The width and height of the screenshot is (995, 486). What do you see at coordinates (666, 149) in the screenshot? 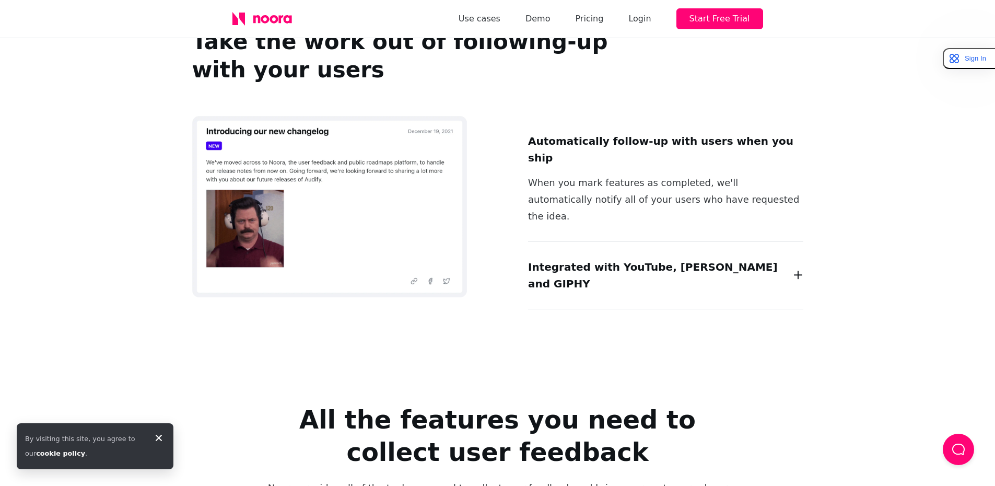
I see `h2: Automatically follow-up with users when you ship` at bounding box center [666, 149].